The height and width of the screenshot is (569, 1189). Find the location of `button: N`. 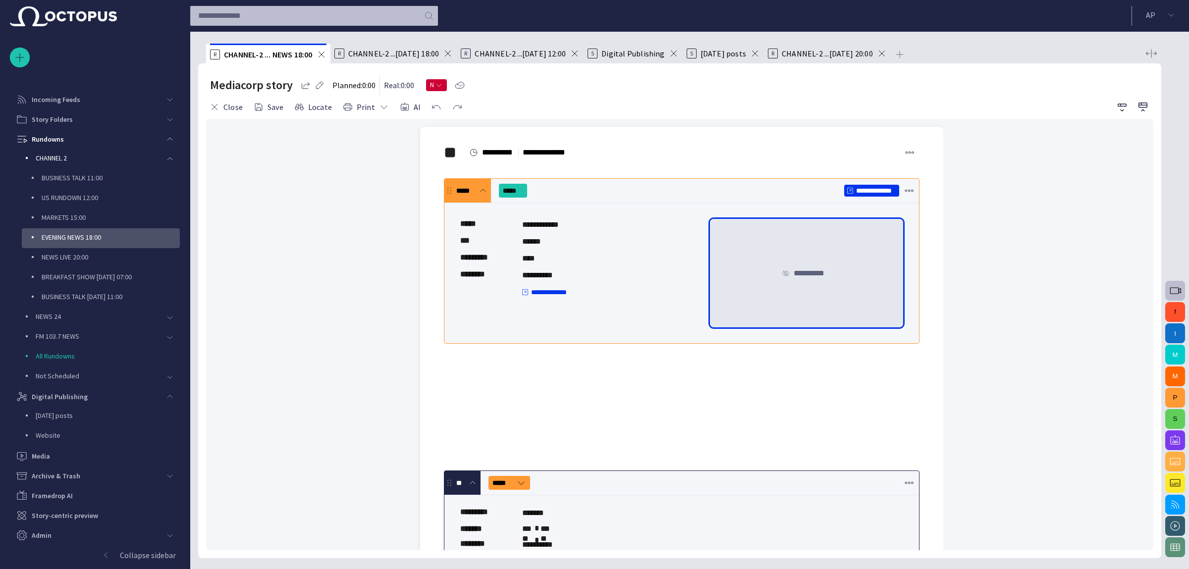

button: N is located at coordinates (436, 85).